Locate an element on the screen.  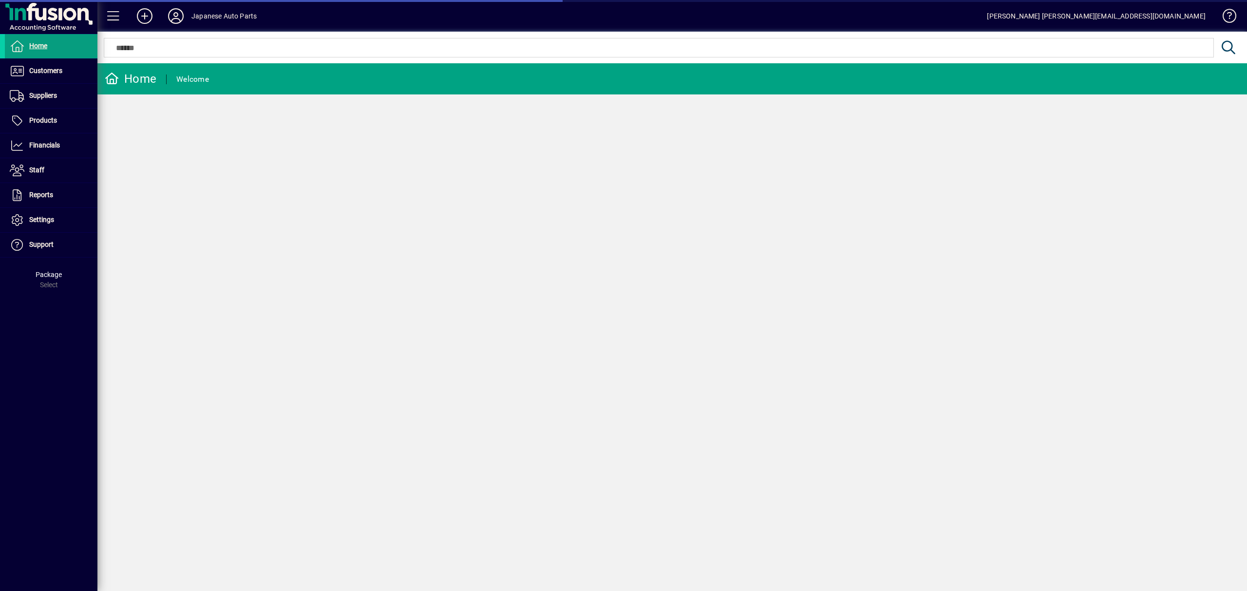
span: Staff is located at coordinates (37, 170).